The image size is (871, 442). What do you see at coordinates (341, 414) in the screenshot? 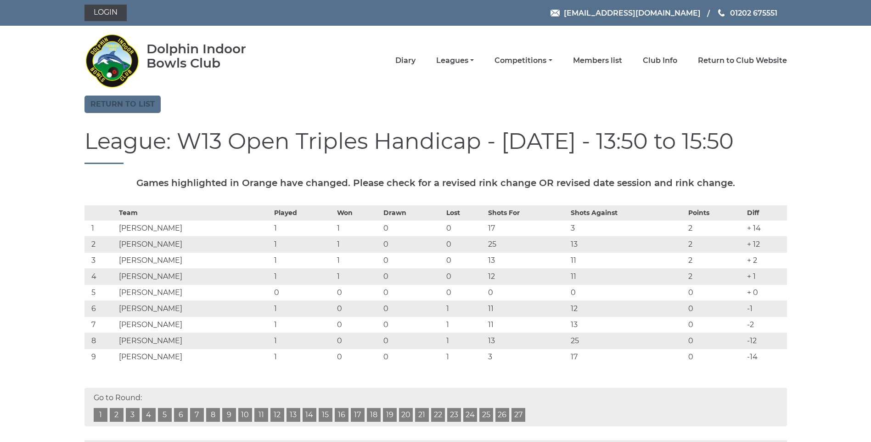
I see `a: 16` at bounding box center [341, 414].